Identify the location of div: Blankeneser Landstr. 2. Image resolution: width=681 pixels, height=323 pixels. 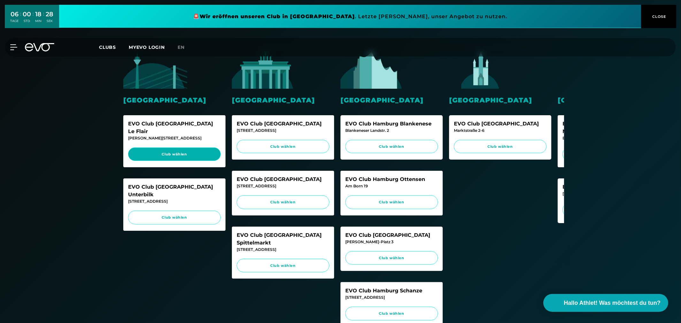
(392, 131).